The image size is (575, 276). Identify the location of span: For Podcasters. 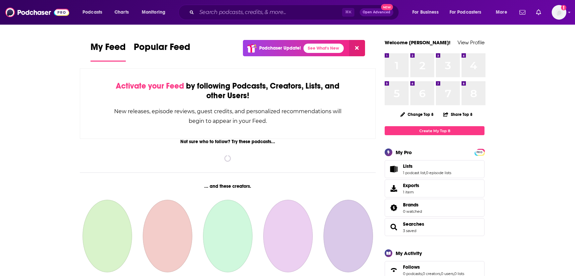
(465, 12).